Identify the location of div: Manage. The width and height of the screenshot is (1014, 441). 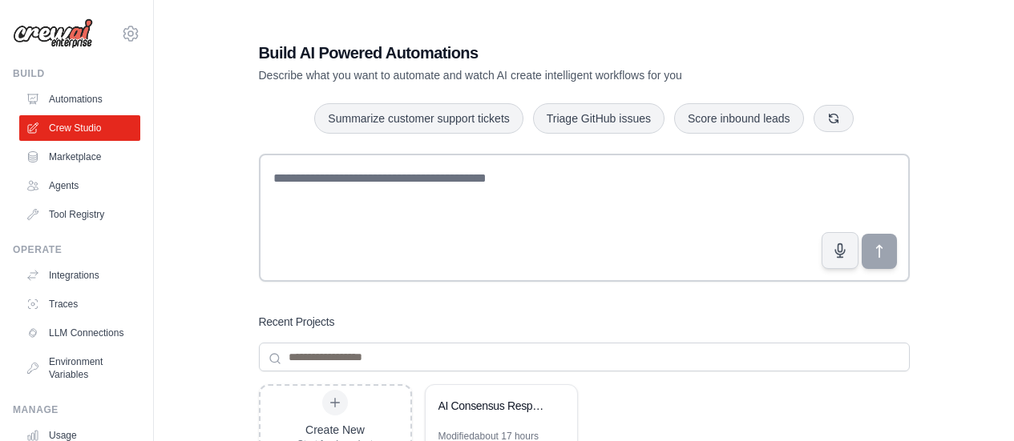
(76, 410).